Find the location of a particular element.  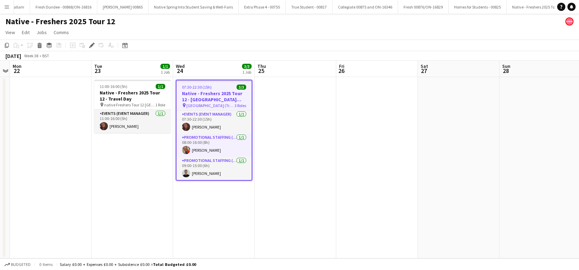

div: BST is located at coordinates (46, 56).